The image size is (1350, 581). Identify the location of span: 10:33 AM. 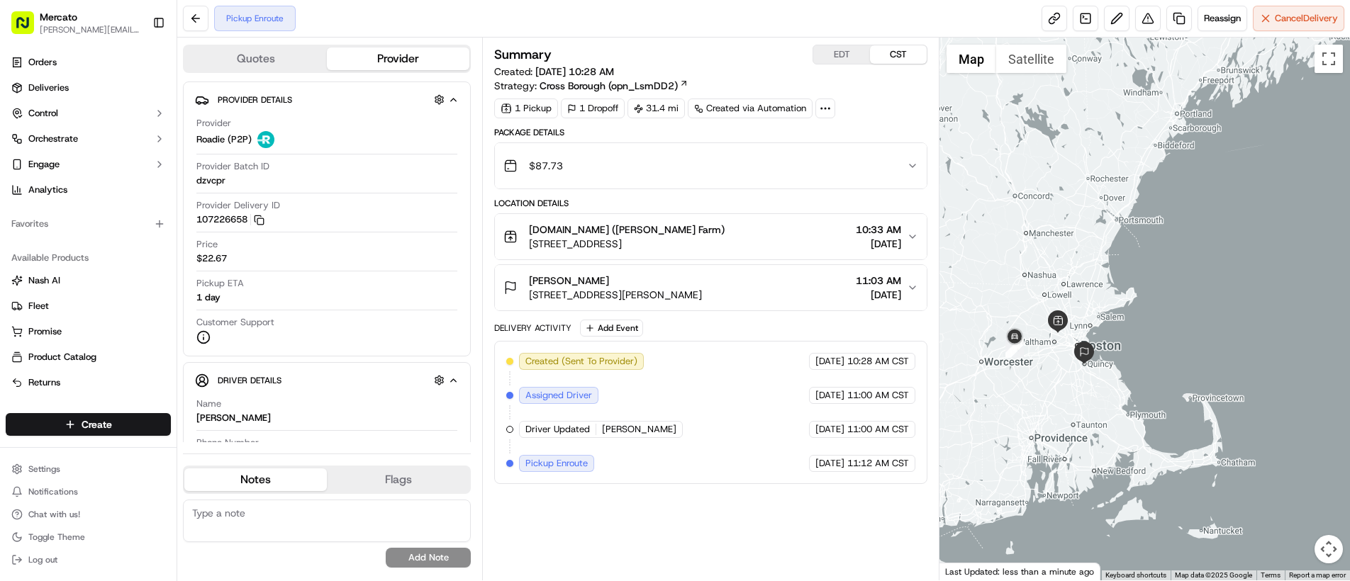
(878, 230).